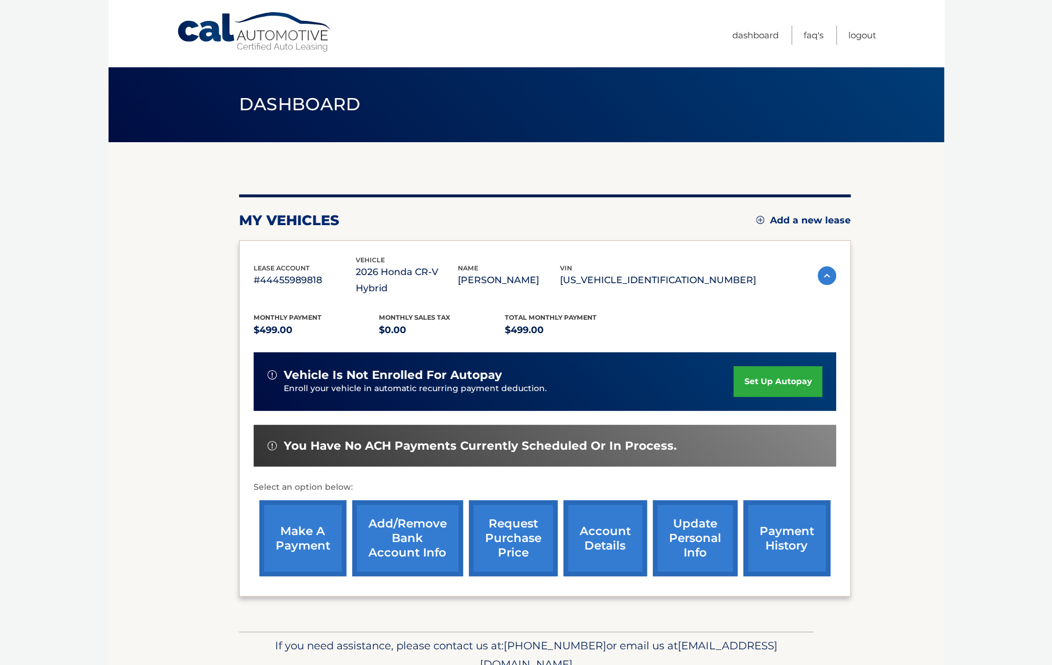 Image resolution: width=1052 pixels, height=665 pixels. What do you see at coordinates (827, 276) in the screenshot?
I see `img: accordion-active.svg` at bounding box center [827, 276].